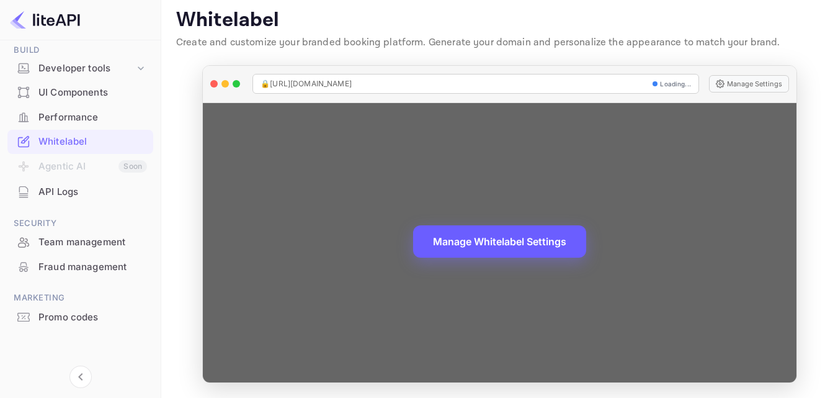 Image resolution: width=838 pixels, height=398 pixels. Describe the element at coordinates (80, 223) in the screenshot. I see `span: Security` at that location.